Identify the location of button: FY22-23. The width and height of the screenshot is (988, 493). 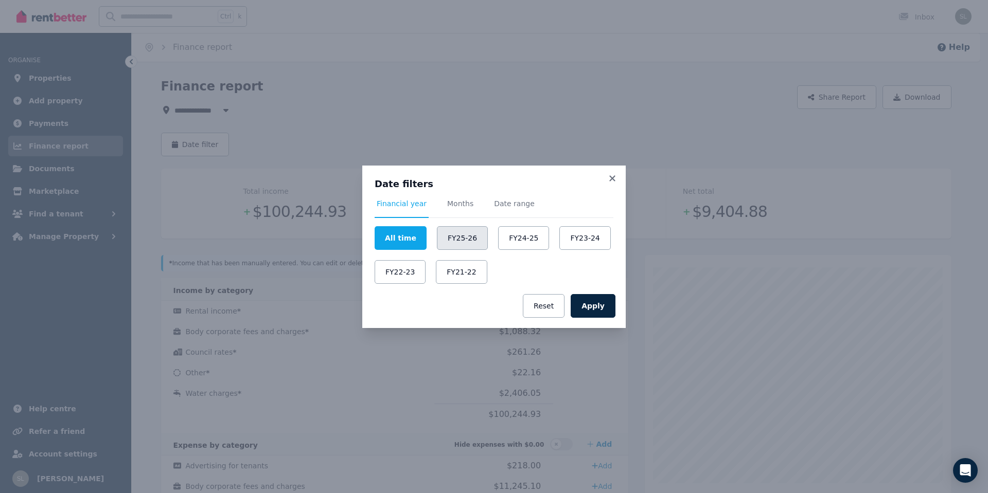
(400, 272).